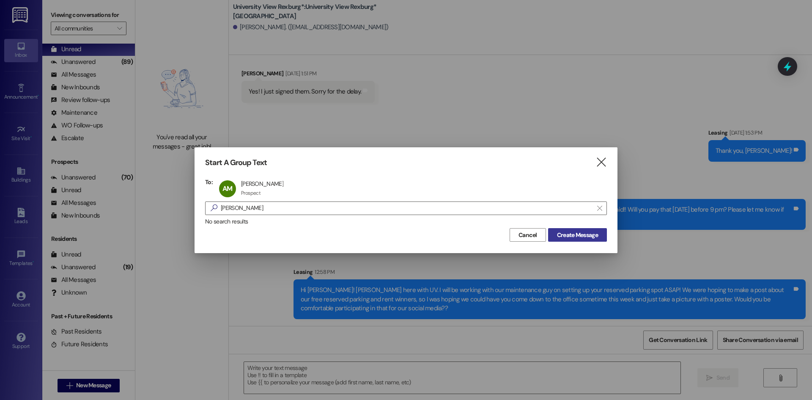 Image resolution: width=812 pixels, height=400 pixels. I want to click on div: No search results, so click(406, 221).